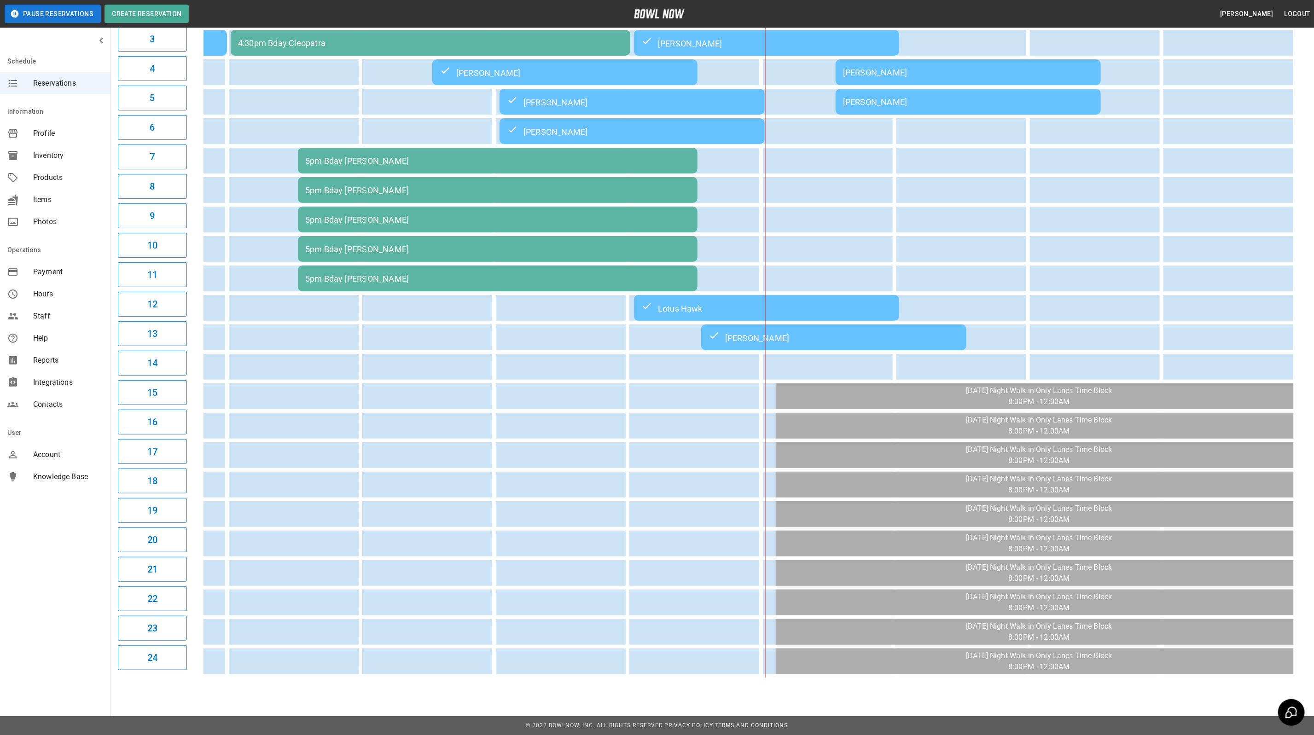 This screenshot has height=735, width=1314. Describe the element at coordinates (68, 83) in the screenshot. I see `span: Reservations` at that location.